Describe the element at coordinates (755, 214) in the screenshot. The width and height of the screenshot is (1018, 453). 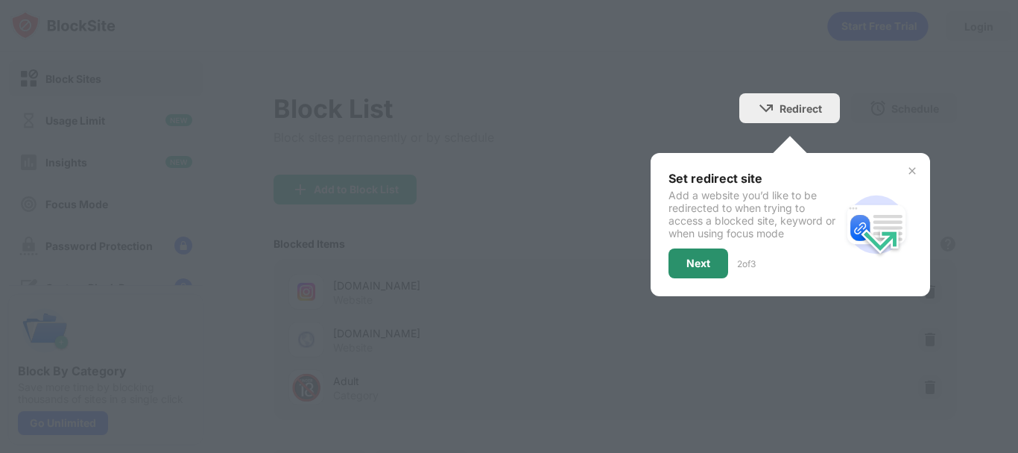
I see `div: Add a website you’d like to be redirected to when trying to access a blocked site, keyword or whe...` at that location.